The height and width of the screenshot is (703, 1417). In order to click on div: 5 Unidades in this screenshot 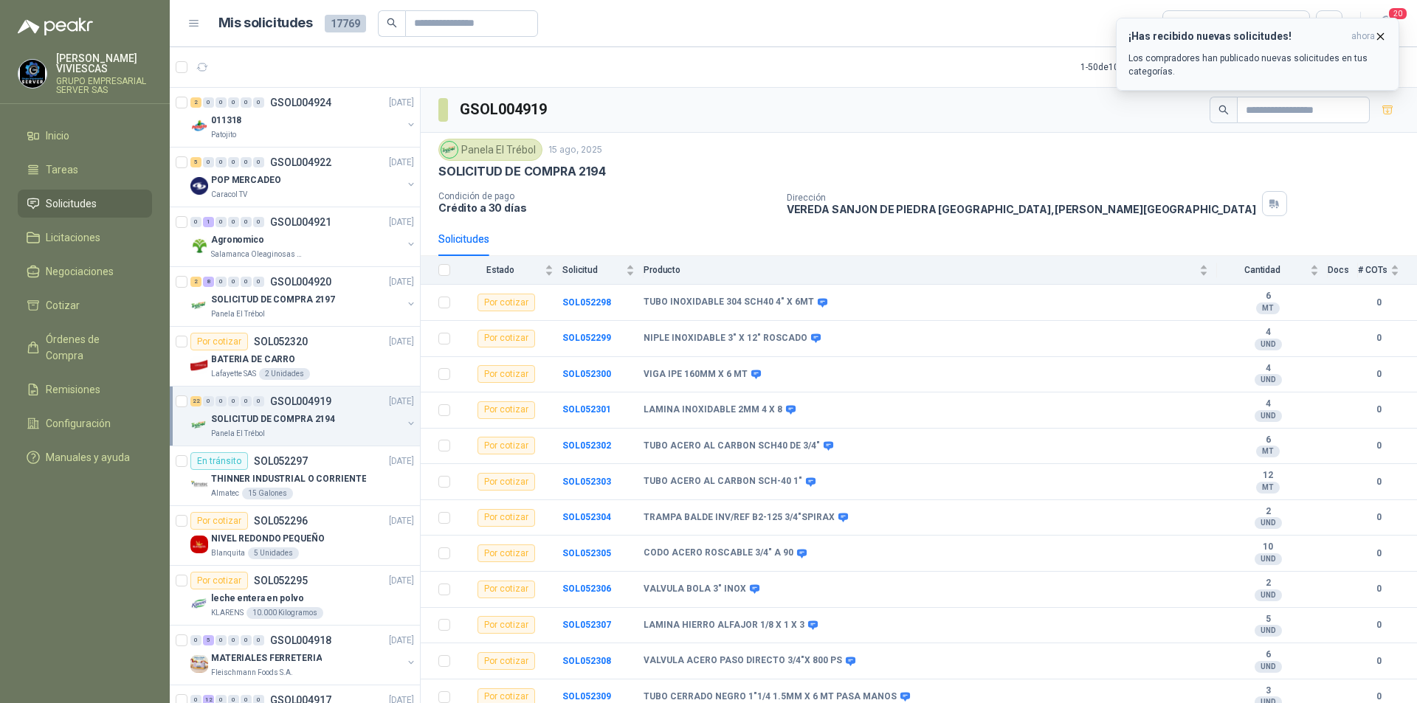, I will do `click(273, 554)`.